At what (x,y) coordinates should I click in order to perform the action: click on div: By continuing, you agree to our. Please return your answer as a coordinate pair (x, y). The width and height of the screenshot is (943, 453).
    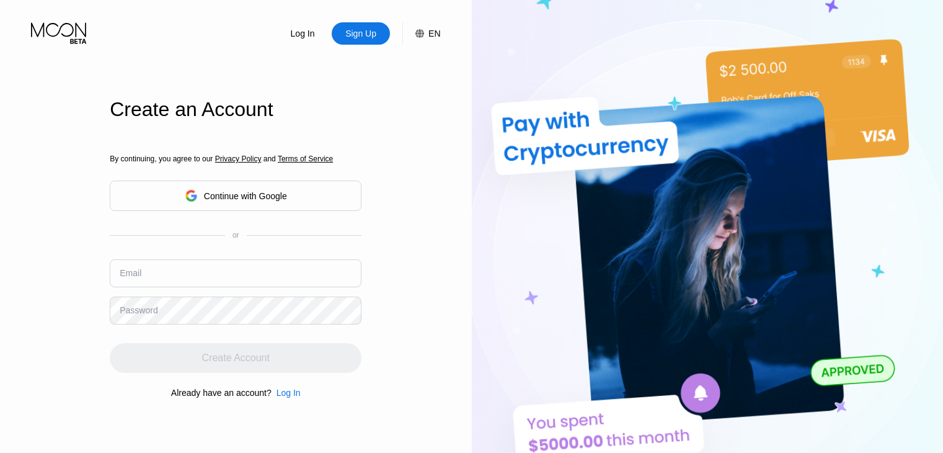
    Looking at the image, I should click on (236, 159).